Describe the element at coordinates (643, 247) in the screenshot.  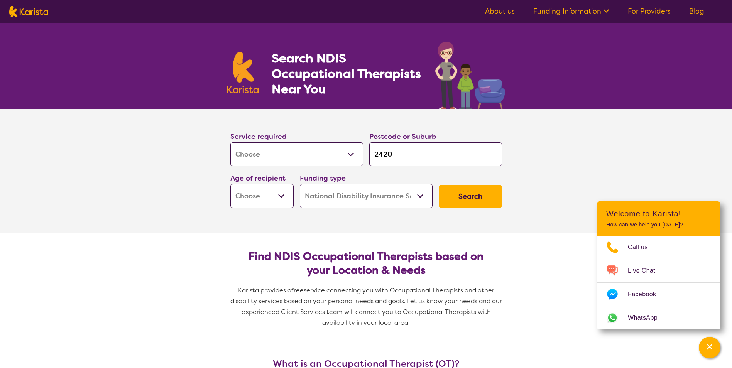
I see `span: Call us` at that location.